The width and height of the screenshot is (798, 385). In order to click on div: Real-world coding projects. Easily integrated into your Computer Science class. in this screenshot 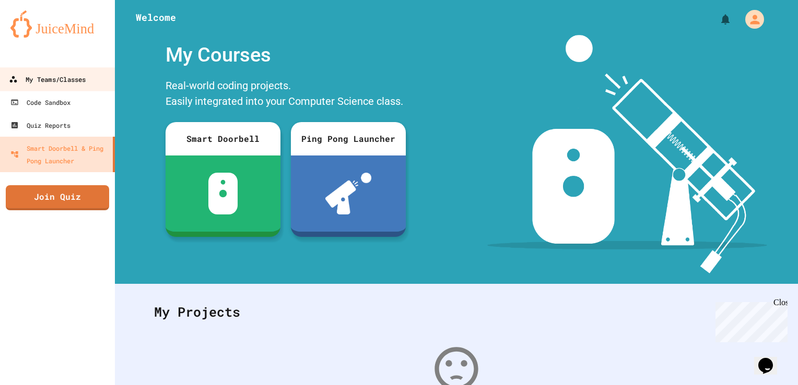, I will do `click(286, 95)`.